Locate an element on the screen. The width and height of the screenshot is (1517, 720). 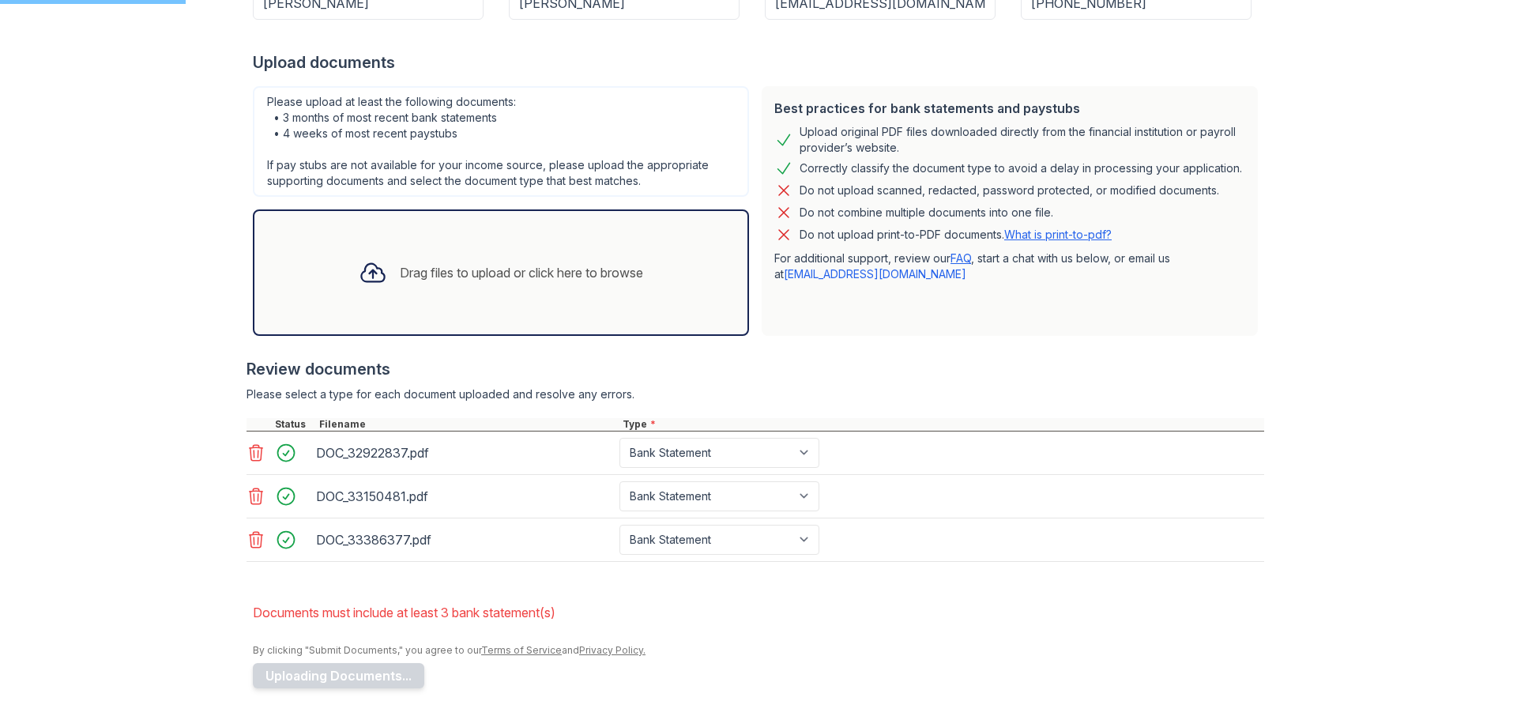
div: Drag files to upload or click here to browse is located at coordinates (521, 273).